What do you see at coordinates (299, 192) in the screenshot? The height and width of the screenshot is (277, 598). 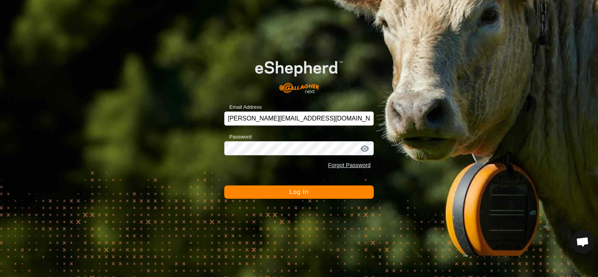 I see `button: Log In` at bounding box center [299, 192].